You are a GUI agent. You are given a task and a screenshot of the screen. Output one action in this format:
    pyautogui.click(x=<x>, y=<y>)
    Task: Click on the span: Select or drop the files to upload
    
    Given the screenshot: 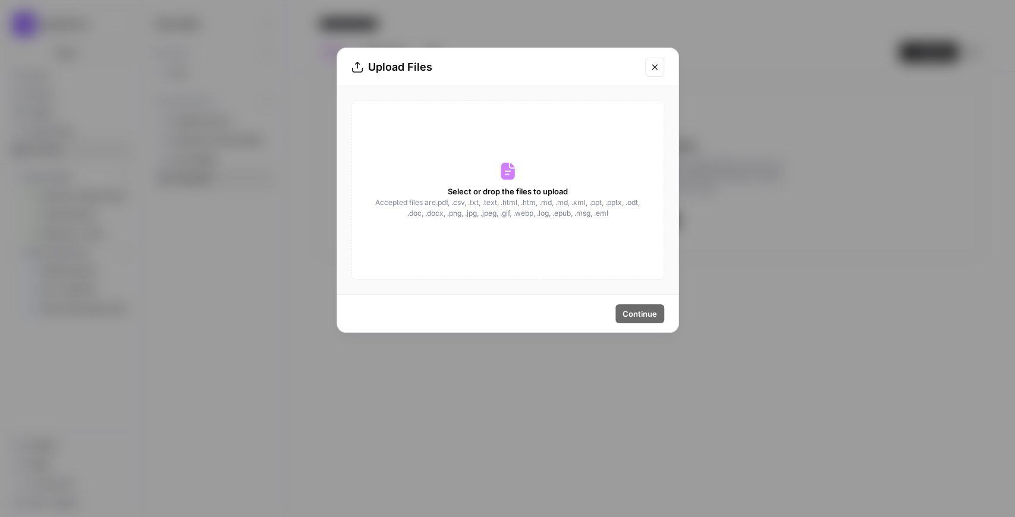 What is the action you would take?
    pyautogui.click(x=508, y=191)
    